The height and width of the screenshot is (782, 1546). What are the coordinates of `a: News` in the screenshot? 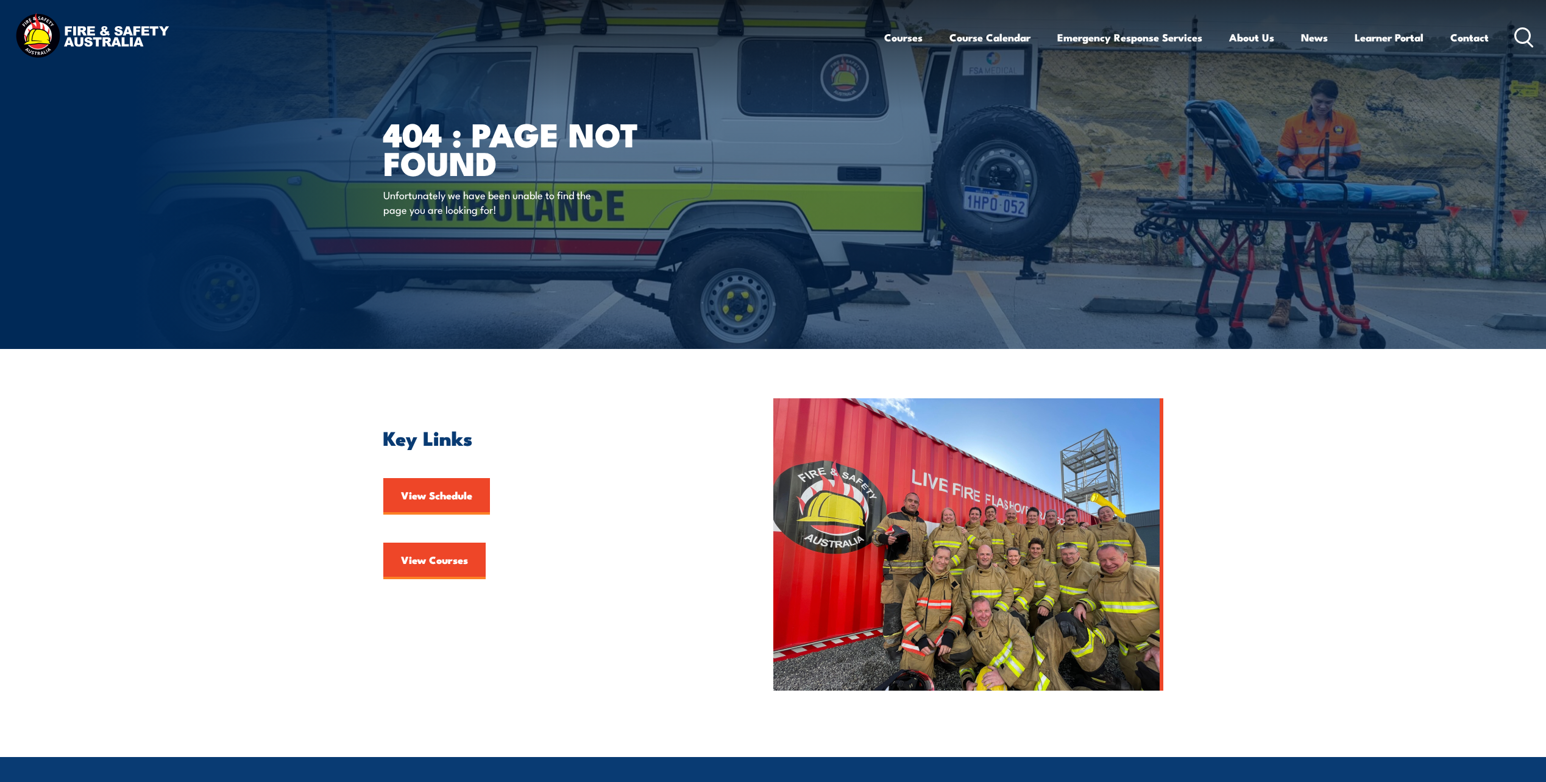 It's located at (1314, 37).